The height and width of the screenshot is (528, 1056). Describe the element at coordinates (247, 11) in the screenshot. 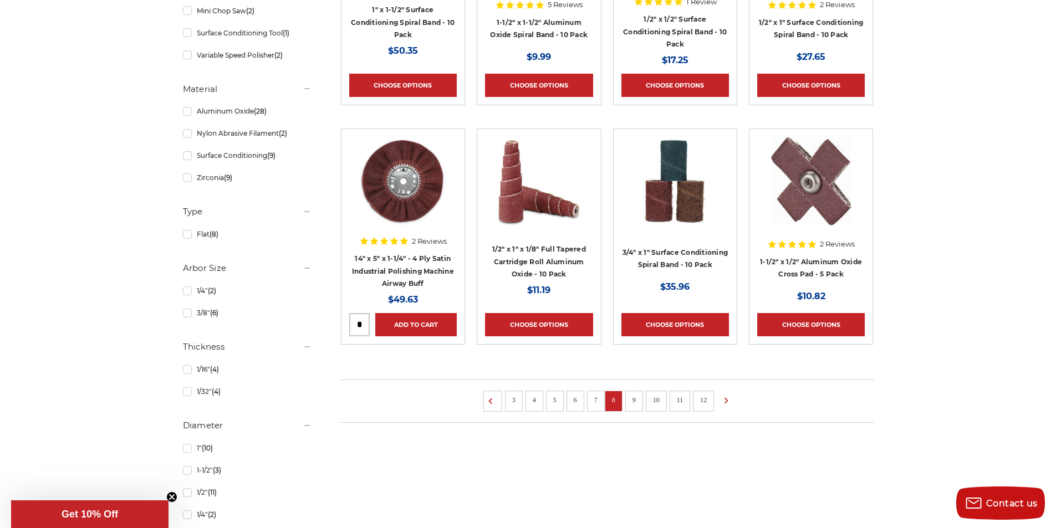

I see `a: Mini Chop Saw` at that location.